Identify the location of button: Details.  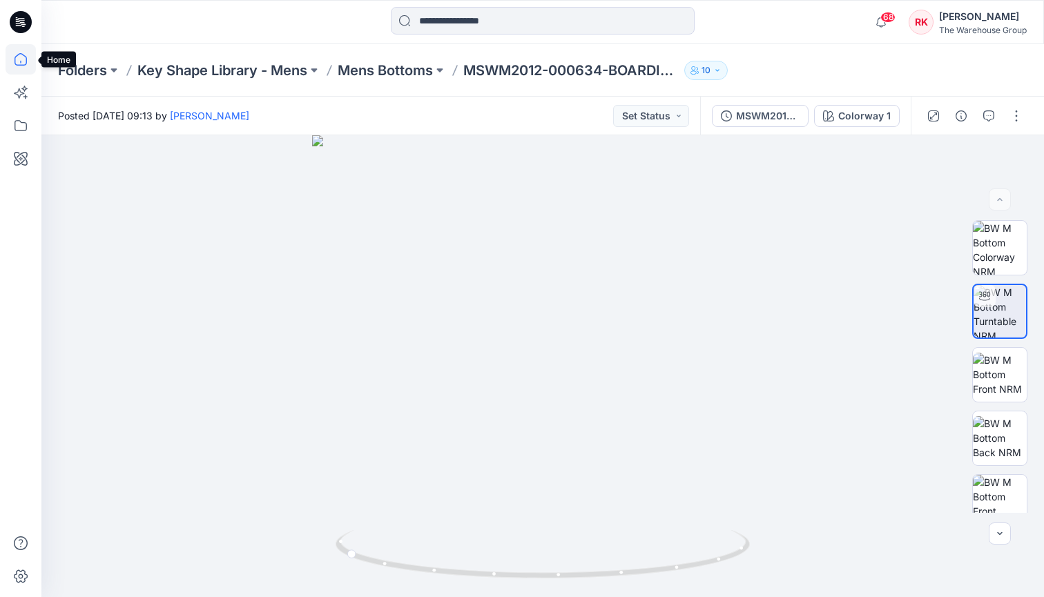
(961, 116).